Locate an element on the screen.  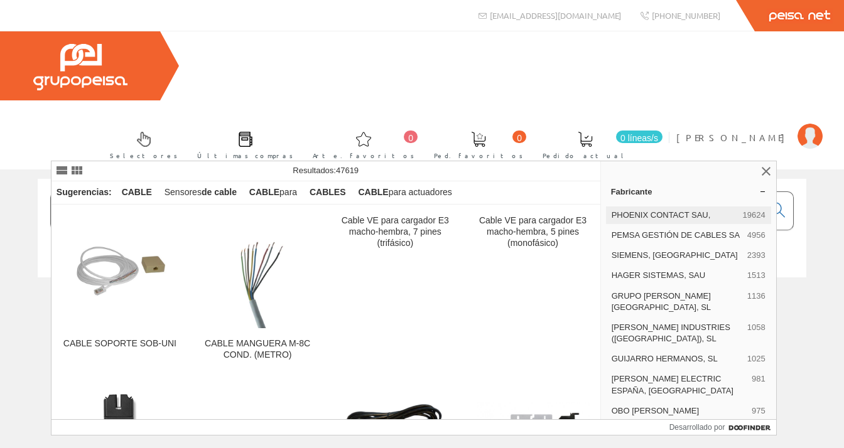
font: Sugerencias: is located at coordinates (84, 192).